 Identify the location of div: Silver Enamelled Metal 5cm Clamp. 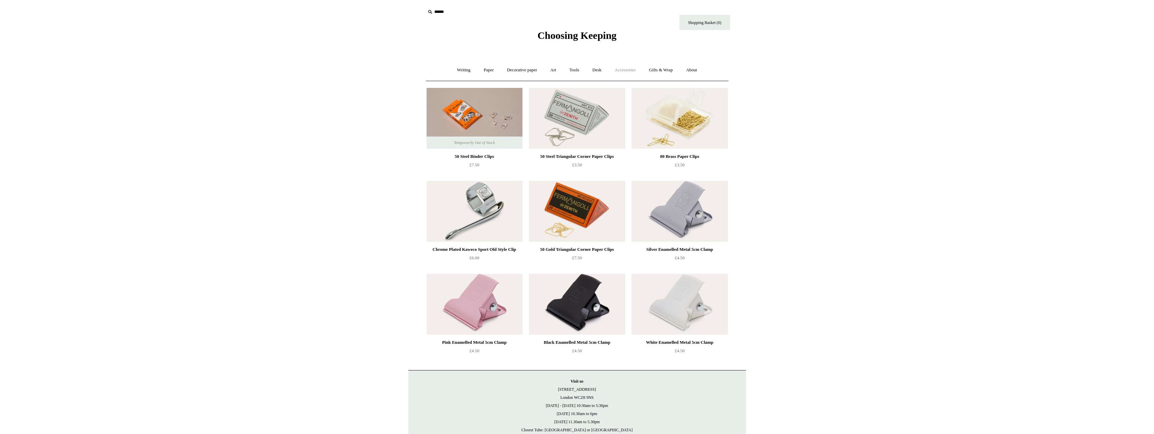
(680, 249).